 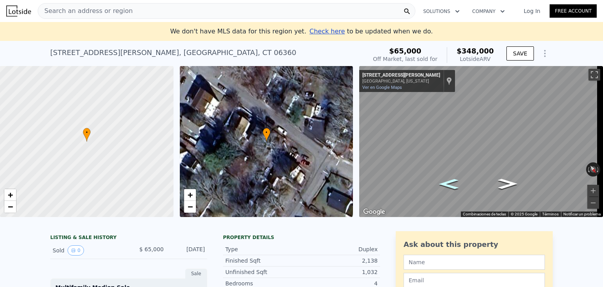 What do you see at coordinates (474, 244) in the screenshot?
I see `div: Ask about this property` at bounding box center [474, 244].